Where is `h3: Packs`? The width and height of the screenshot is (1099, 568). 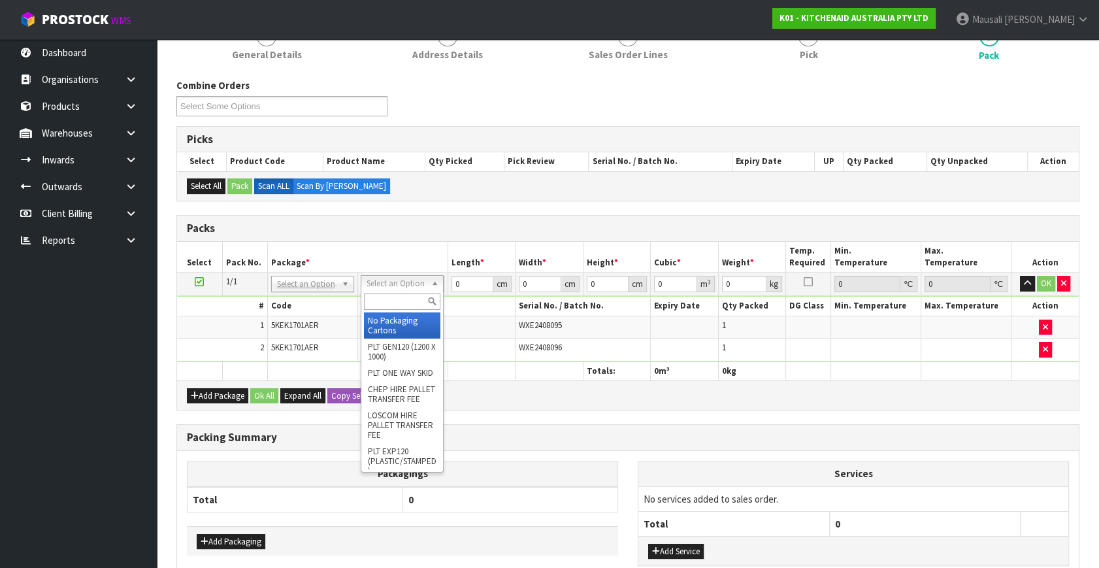 h3: Packs is located at coordinates (628, 228).